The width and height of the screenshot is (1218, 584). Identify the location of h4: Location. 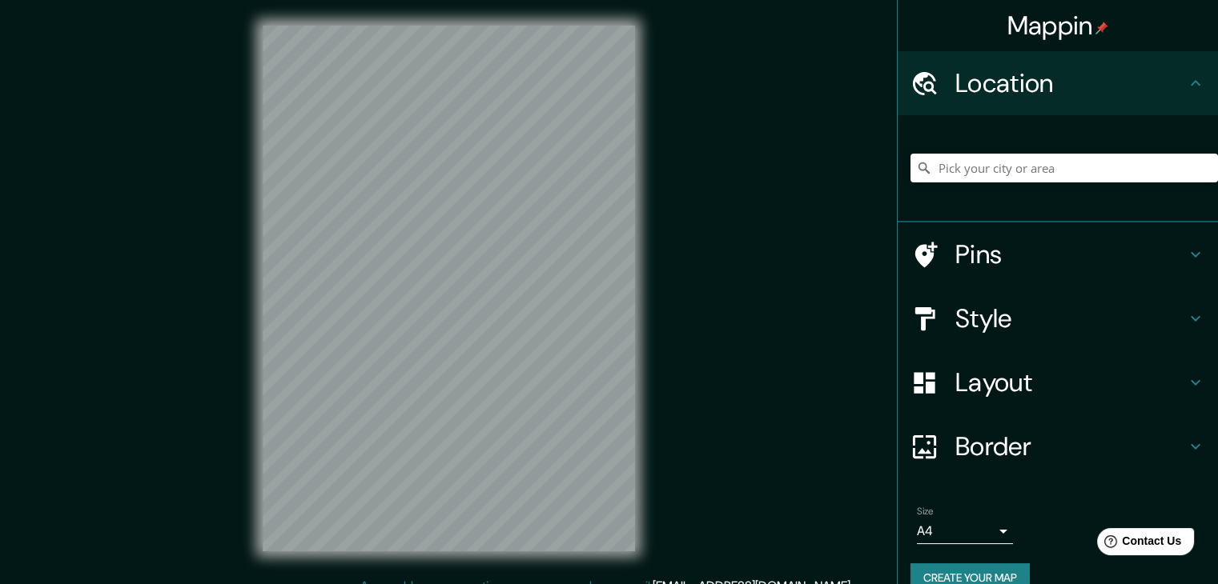
(1070, 83).